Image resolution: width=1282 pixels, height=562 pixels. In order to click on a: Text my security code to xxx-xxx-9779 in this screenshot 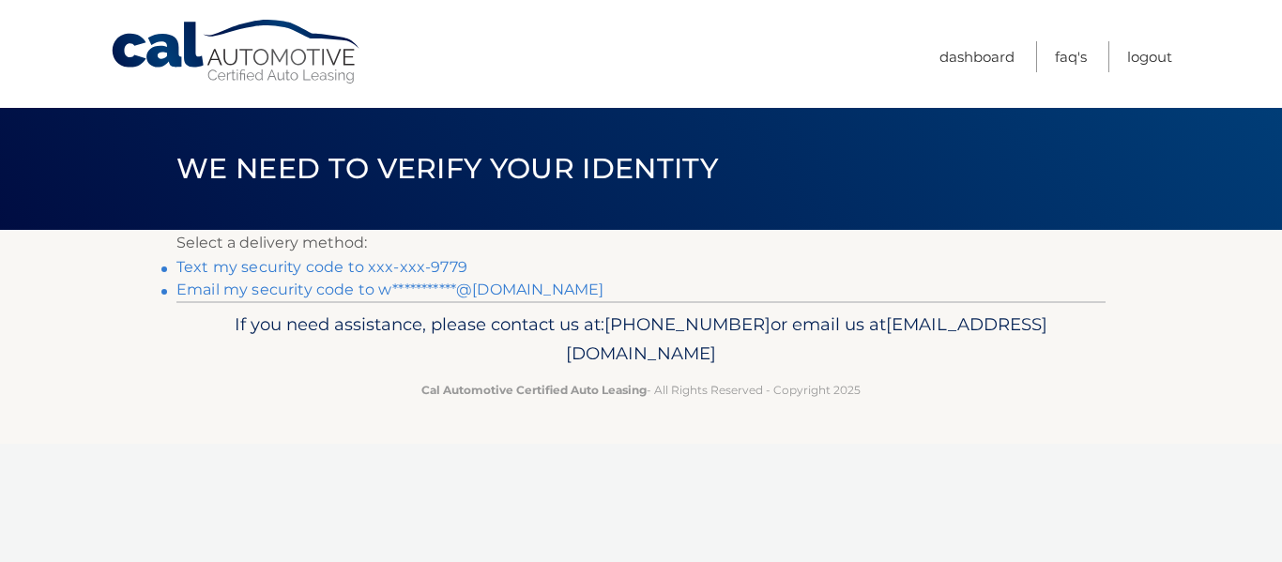, I will do `click(322, 267)`.